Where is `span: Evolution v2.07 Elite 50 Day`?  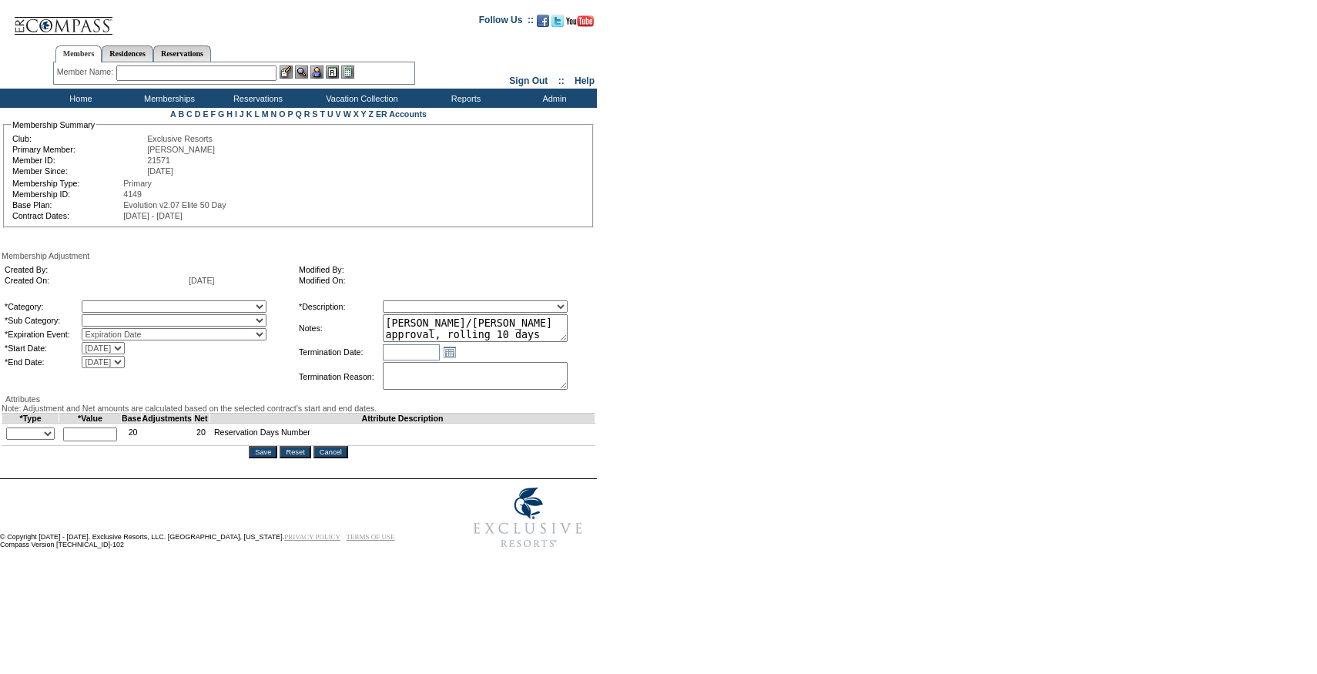
span: Evolution v2.07 Elite 50 Day is located at coordinates (174, 205).